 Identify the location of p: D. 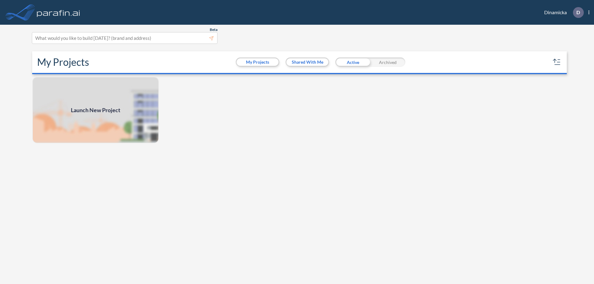
(579, 12).